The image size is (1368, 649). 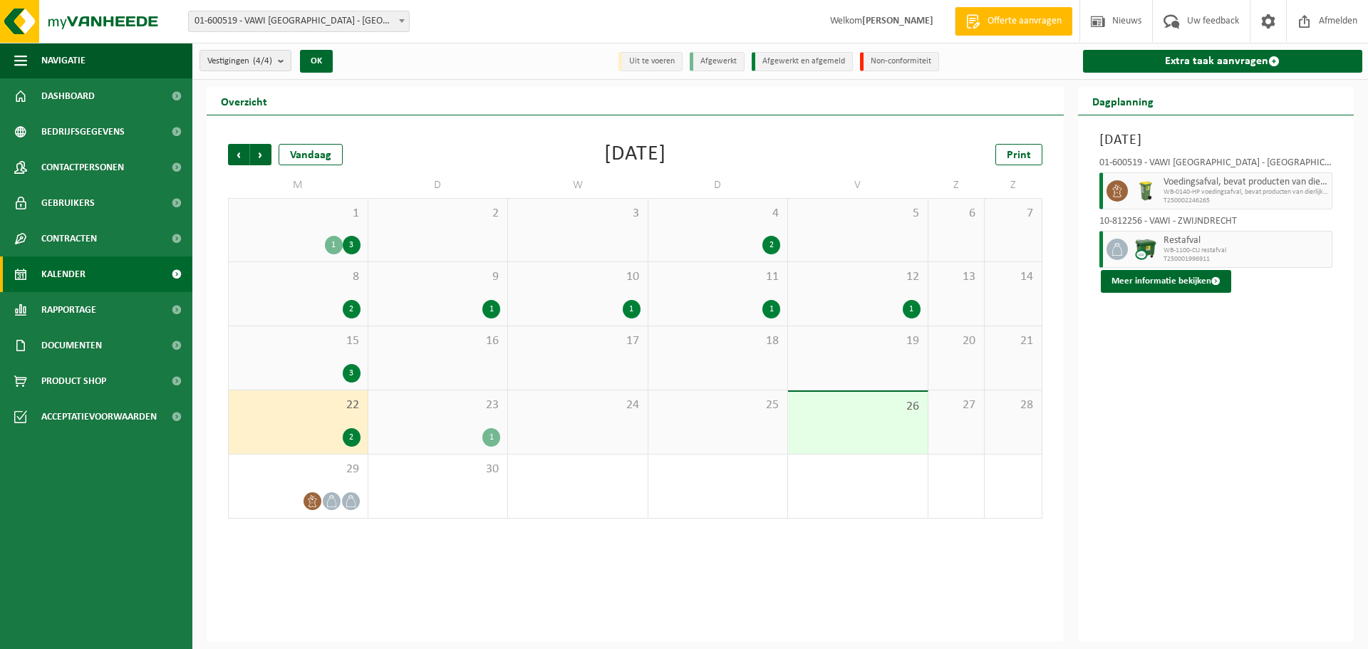 I want to click on span: 2, so click(x=438, y=214).